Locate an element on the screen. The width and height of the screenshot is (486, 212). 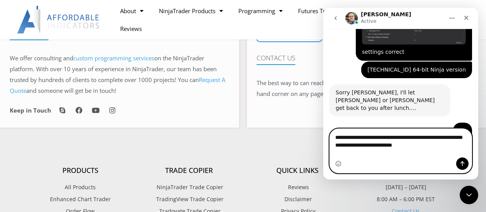
a: About is located at coordinates (132, 11).